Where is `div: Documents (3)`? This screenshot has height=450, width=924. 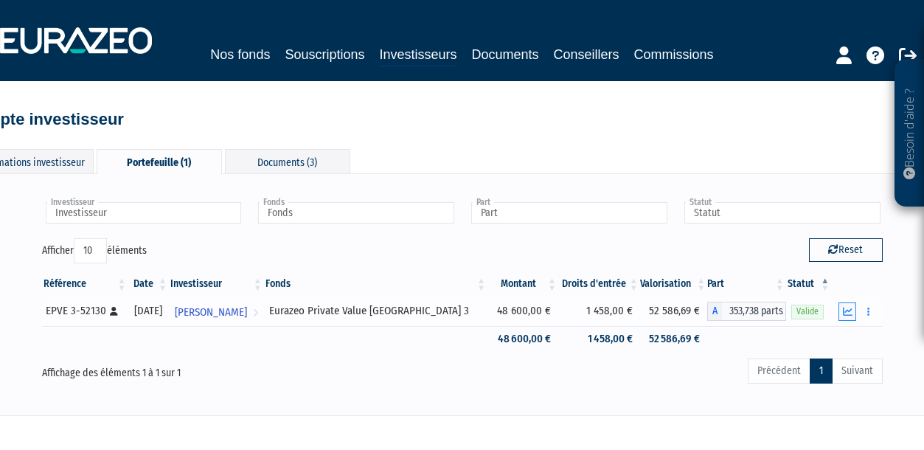
div: Documents (3) is located at coordinates (288, 161).